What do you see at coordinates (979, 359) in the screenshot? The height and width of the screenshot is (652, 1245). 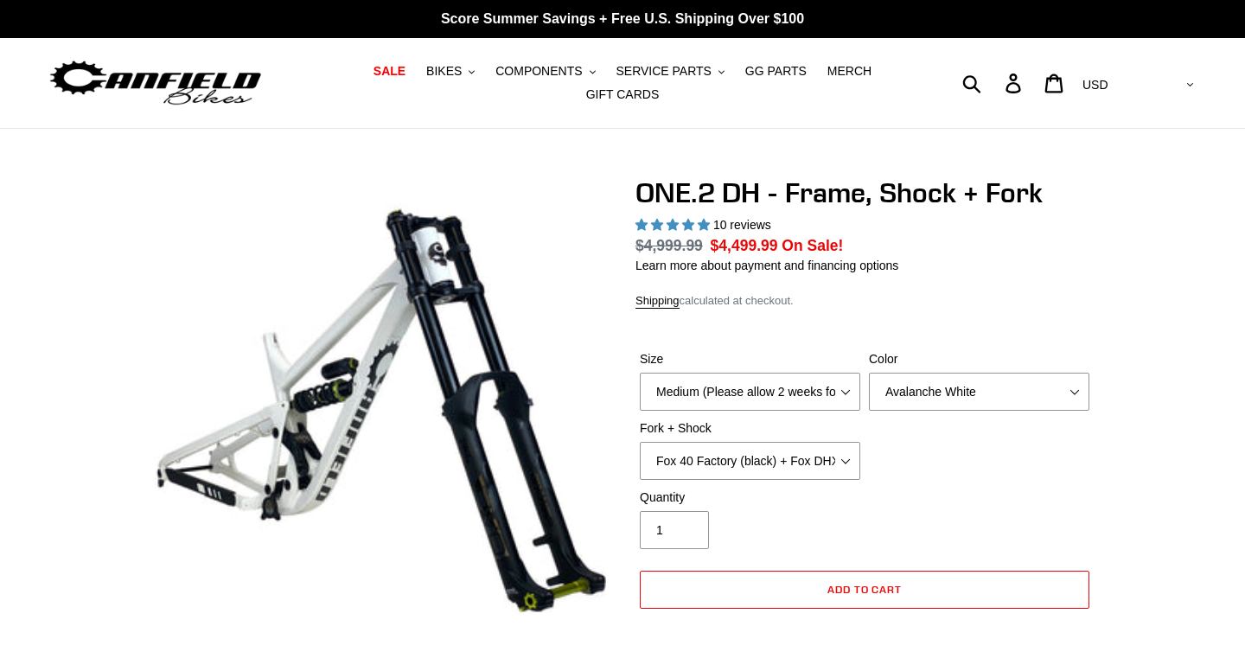 I see `label: Color` at bounding box center [979, 359].